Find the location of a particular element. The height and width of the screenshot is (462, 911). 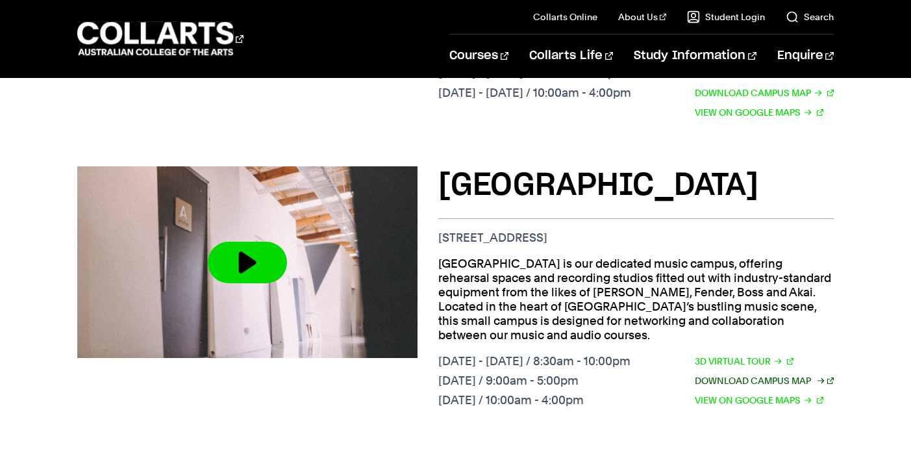

a: Enquire is located at coordinates (805, 56).